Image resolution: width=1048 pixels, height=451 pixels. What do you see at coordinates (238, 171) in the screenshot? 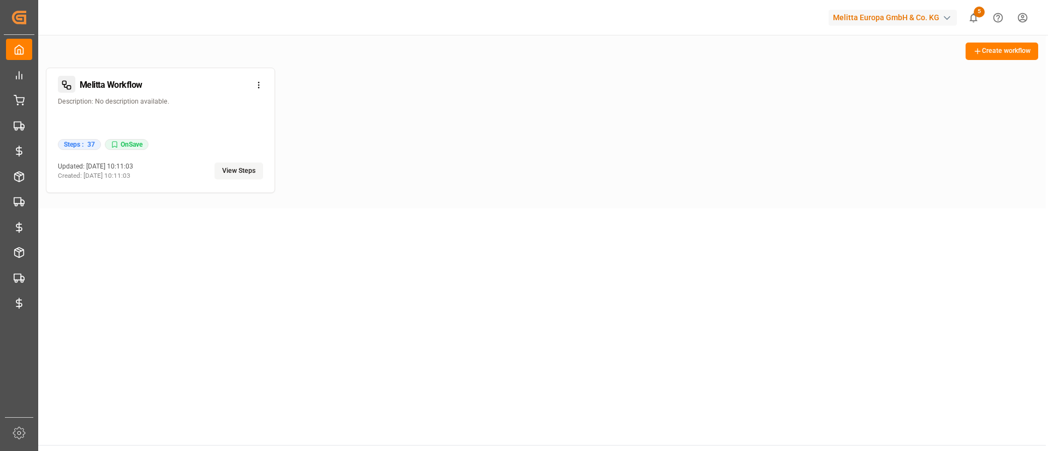
I see `button: View Steps` at bounding box center [238, 171].